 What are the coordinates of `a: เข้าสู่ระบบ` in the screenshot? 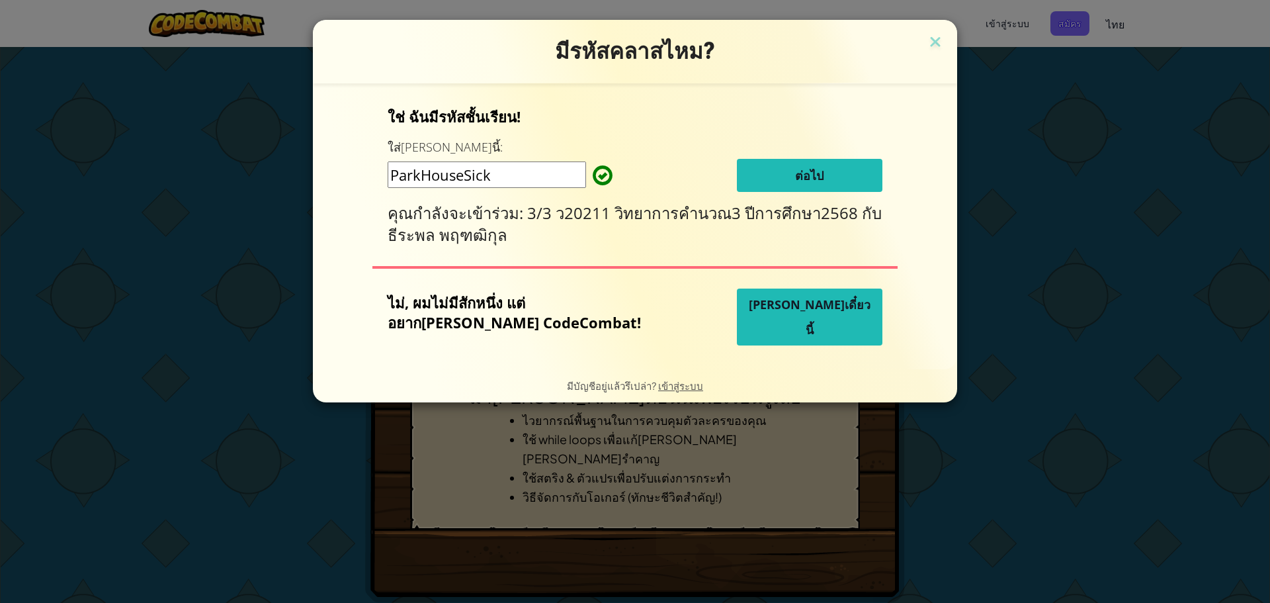 It's located at (681, 385).